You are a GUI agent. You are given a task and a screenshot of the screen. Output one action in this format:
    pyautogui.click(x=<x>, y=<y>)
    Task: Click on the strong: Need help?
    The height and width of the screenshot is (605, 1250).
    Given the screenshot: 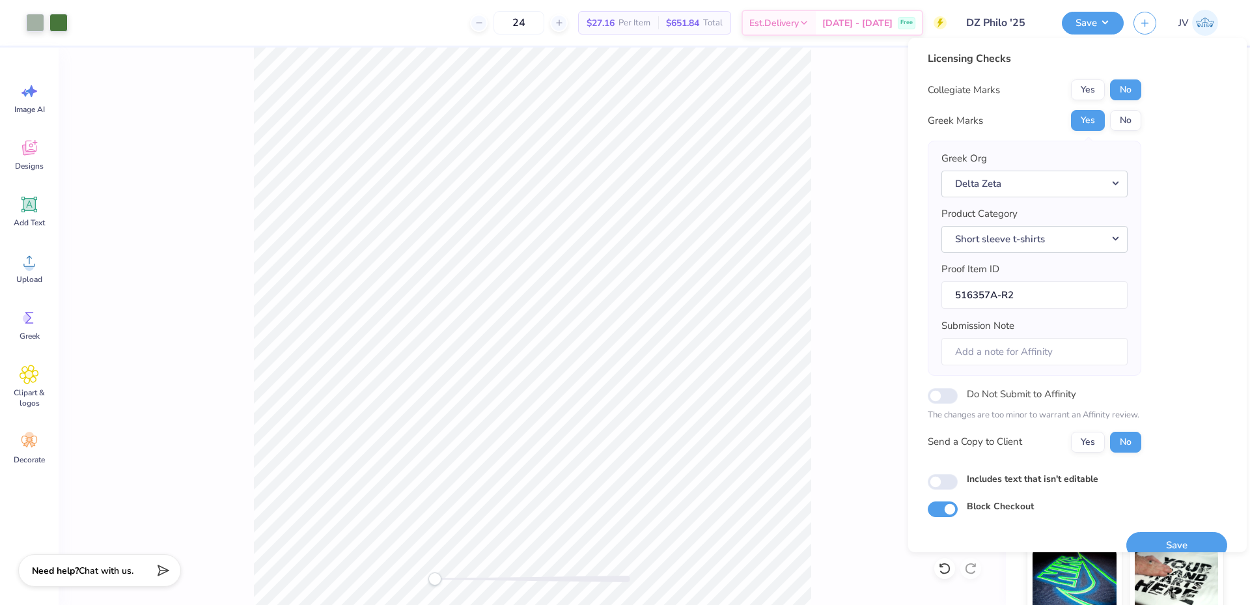 What is the action you would take?
    pyautogui.click(x=55, y=570)
    